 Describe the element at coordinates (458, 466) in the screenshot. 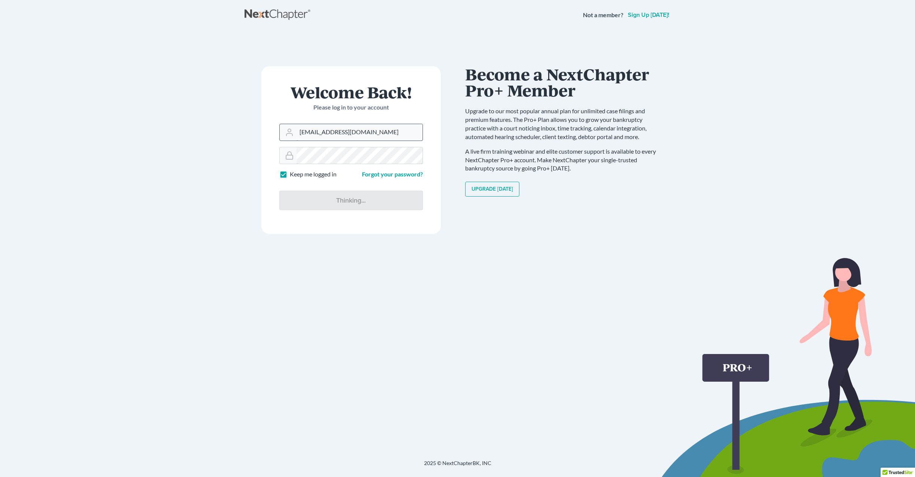

I see `div: 2025 © NextChapterBK, INC` at that location.